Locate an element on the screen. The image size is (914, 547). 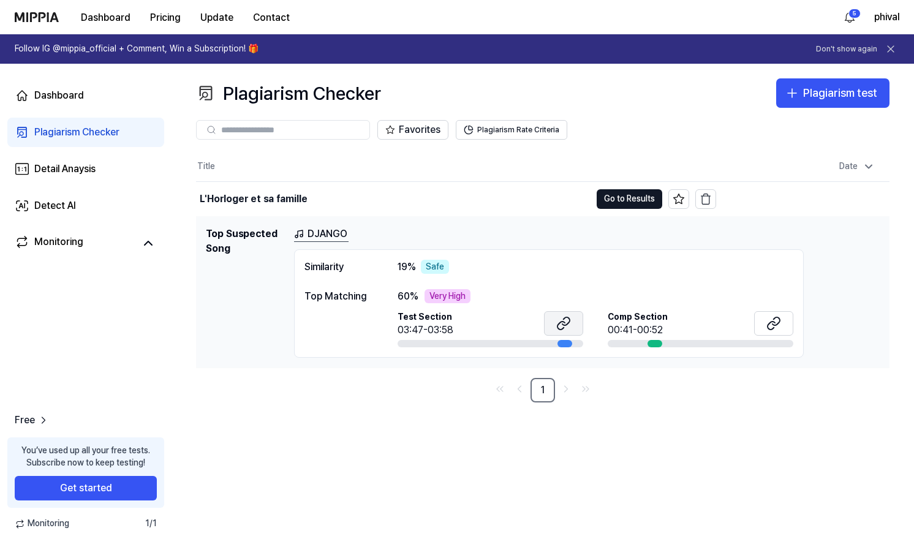
div: Detect AI is located at coordinates (55, 206).